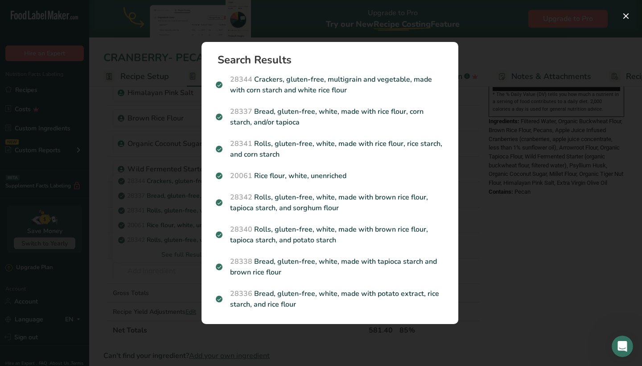 Image resolution: width=642 pixels, height=366 pixels. Describe the element at coordinates (330, 117) in the screenshot. I see `p: Bread, gluten-free, white, made with rice flour, corn starch, and/or tapioca` at that location.